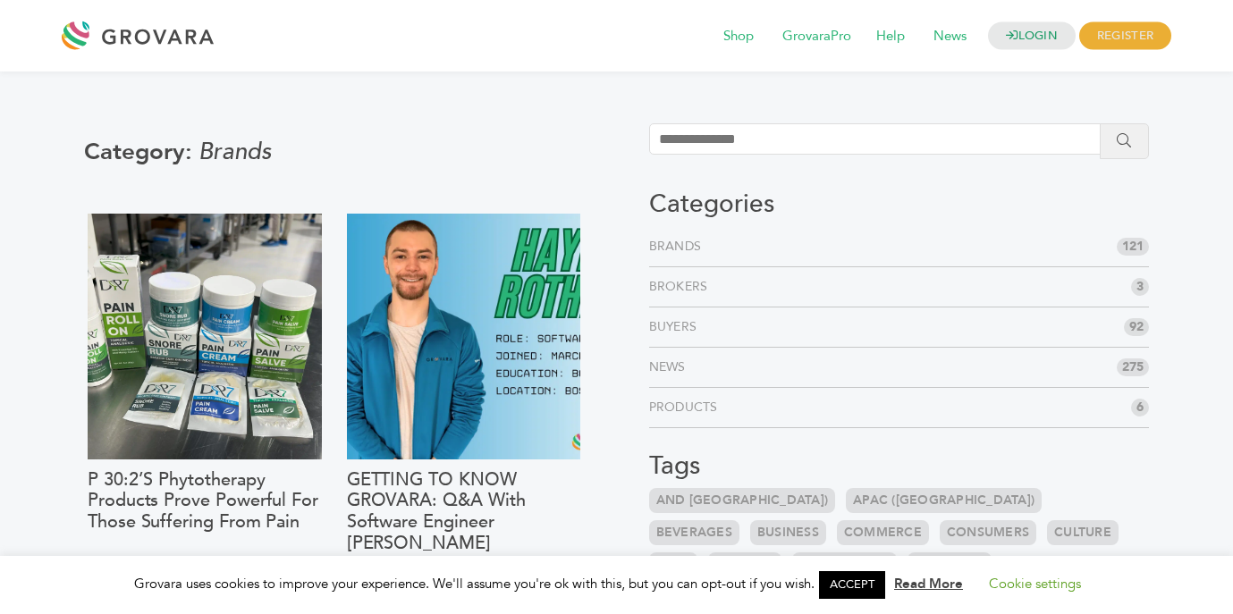 The width and height of the screenshot is (1233, 614). I want to click on h3: Categories, so click(899, 205).